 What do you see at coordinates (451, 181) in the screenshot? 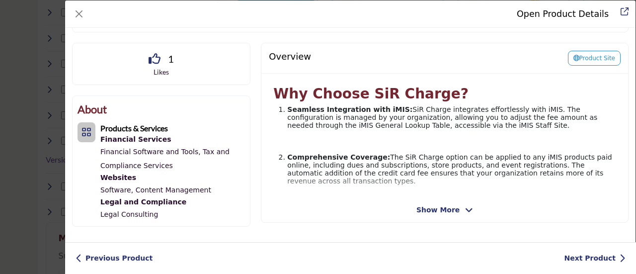
I see `li: The SiR Charge option can be applied to any iMIS products paid online, including dues and subscri...` at bounding box center [451, 181].